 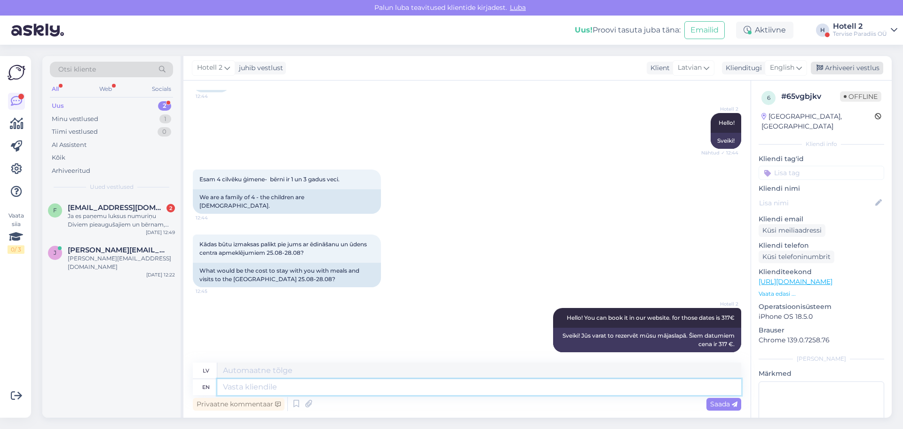 What do you see at coordinates (518, 8) in the screenshot?
I see `span: Luba` at bounding box center [518, 8].